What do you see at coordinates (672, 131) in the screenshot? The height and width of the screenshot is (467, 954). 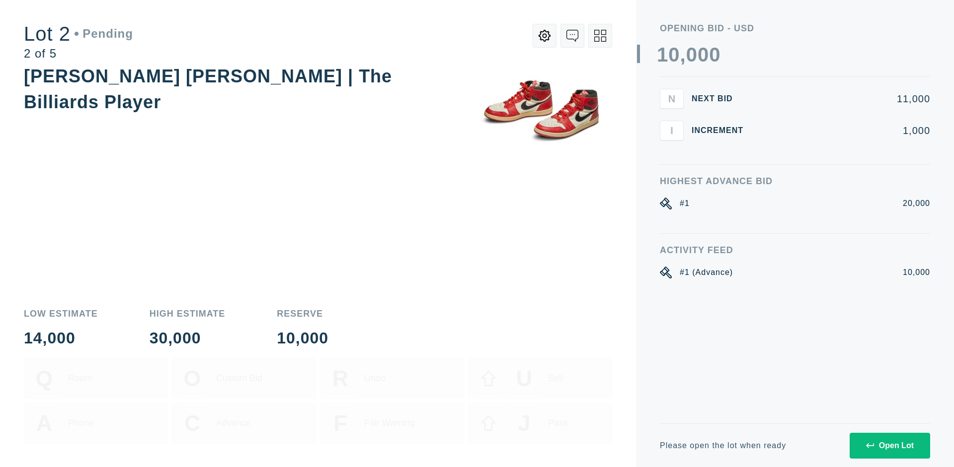 I see `button: I` at bounding box center [672, 131].